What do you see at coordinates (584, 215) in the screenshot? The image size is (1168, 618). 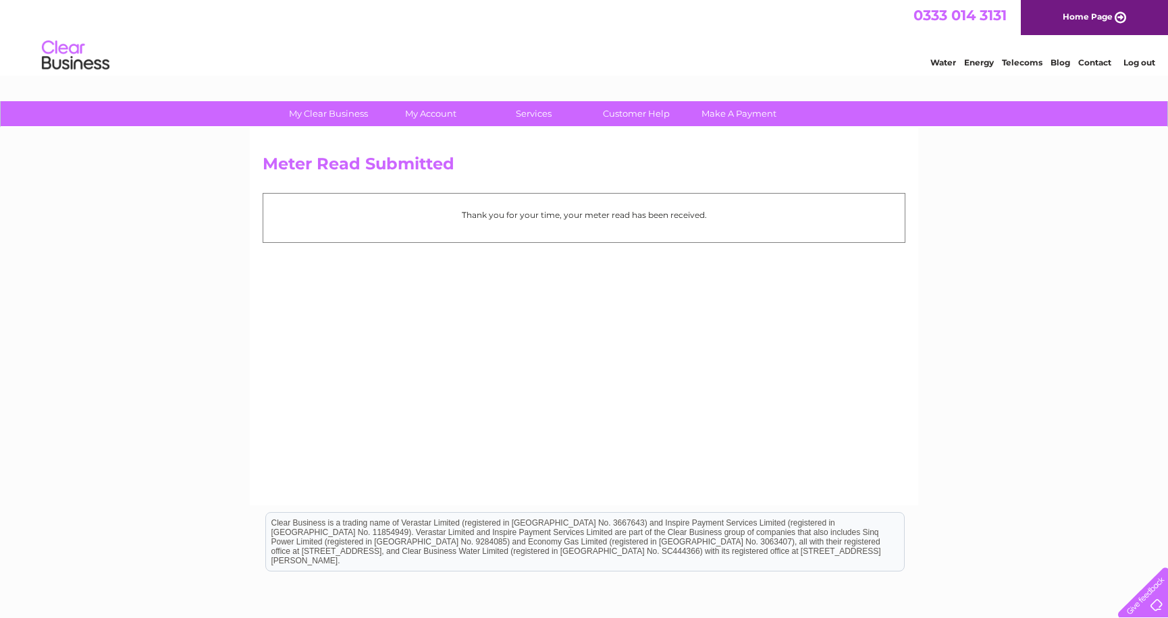 I see `p: Thank you for your time, your meter read has been received.` at bounding box center [584, 215].